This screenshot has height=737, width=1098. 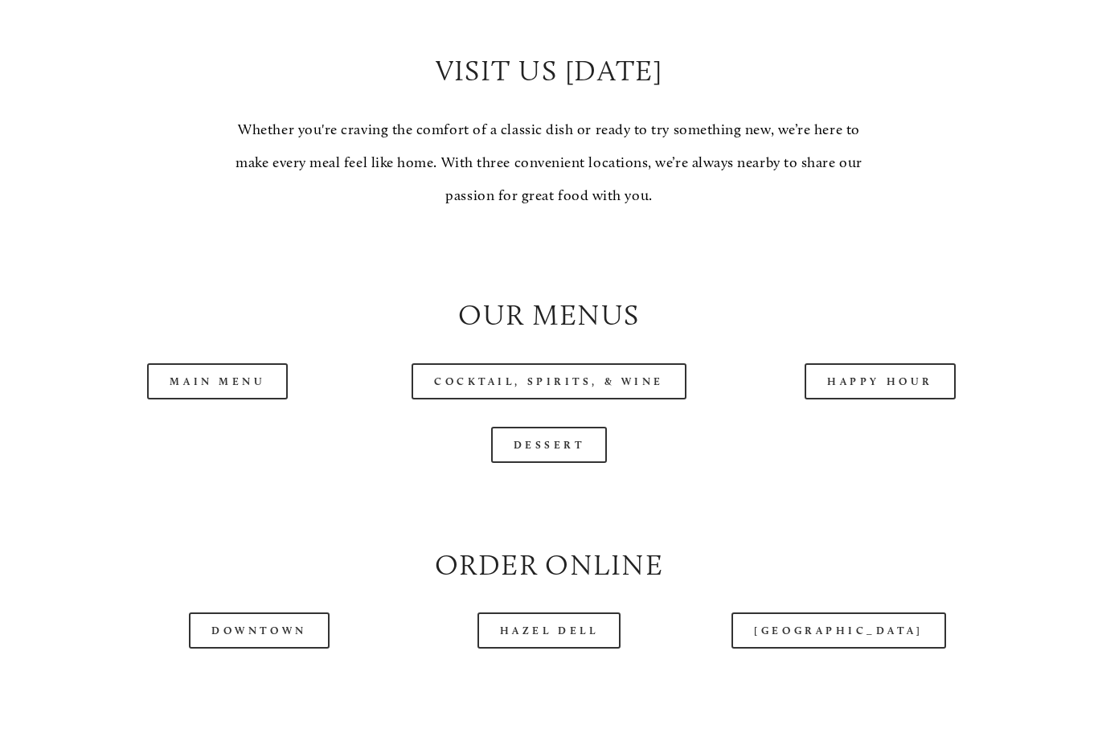 What do you see at coordinates (217, 382) in the screenshot?
I see `a: Main Menu` at bounding box center [217, 382].